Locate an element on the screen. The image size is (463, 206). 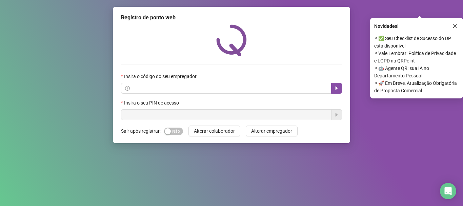
span: Novidades ! is located at coordinates (386, 26).